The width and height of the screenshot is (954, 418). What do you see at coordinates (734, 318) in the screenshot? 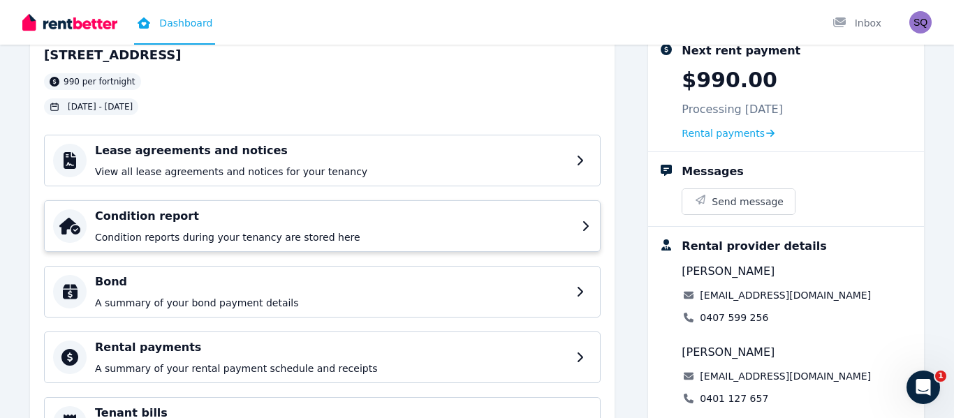
I see `a: 0407 599 256` at bounding box center [734, 318].